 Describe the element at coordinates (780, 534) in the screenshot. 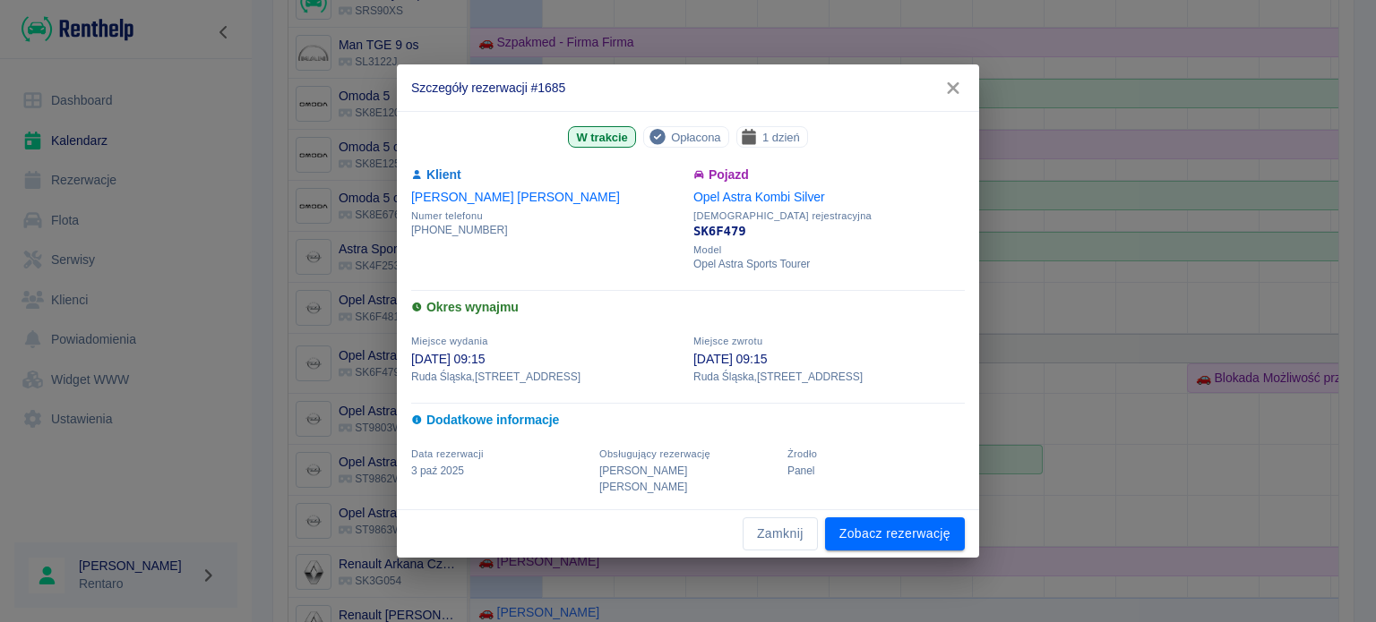

I see `button: Zamknij` at that location.